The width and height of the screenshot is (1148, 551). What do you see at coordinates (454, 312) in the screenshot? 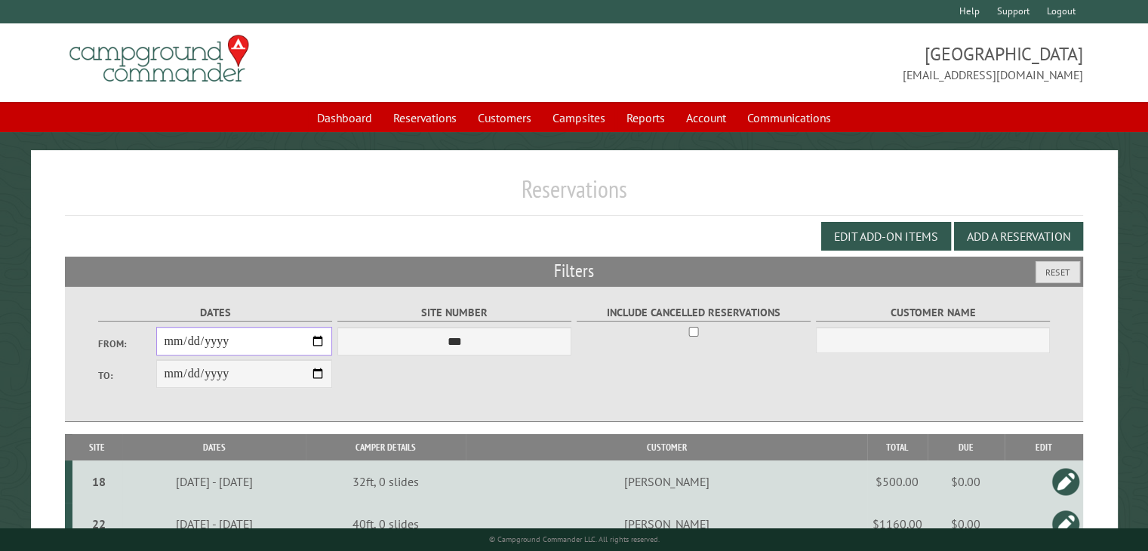
I see `label: Site Number` at bounding box center [454, 312].